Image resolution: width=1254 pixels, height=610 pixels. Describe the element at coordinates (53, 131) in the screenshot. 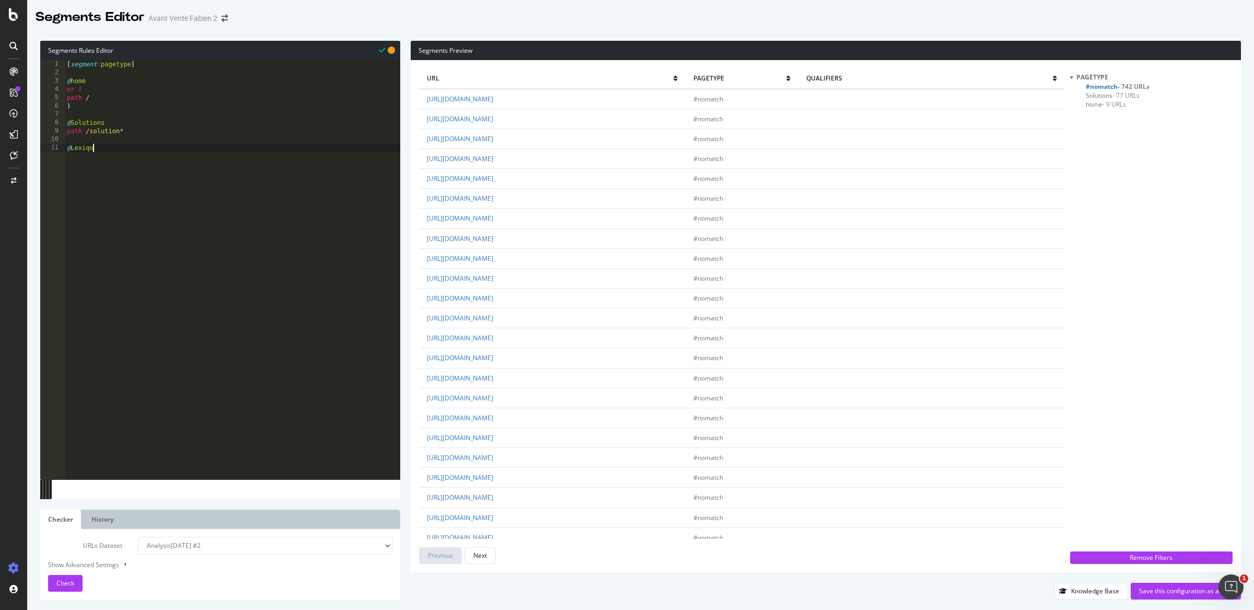

I see `div: 9` at that location.